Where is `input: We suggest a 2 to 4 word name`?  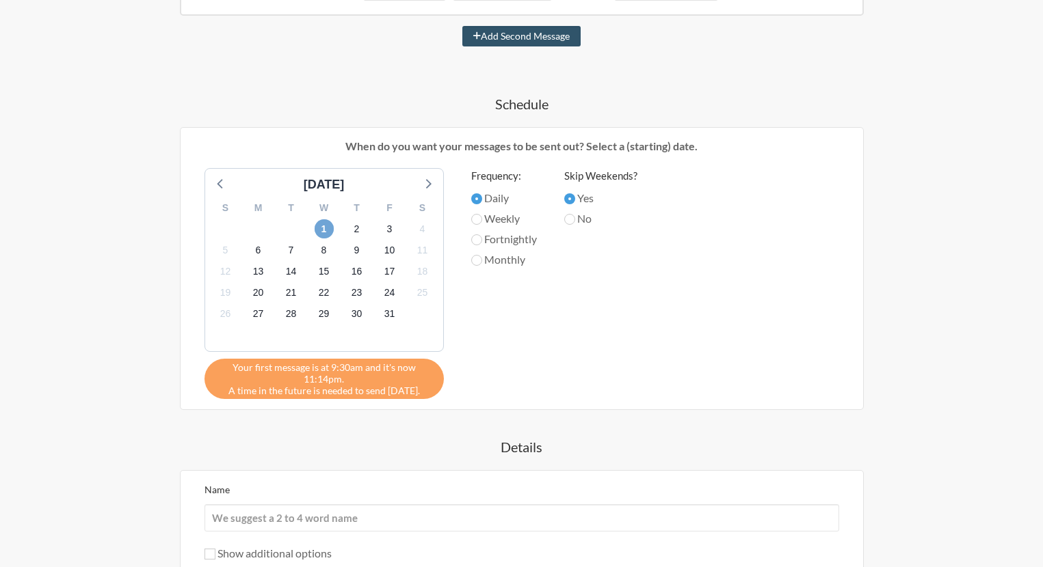 input: We suggest a 2 to 4 word name is located at coordinates (522, 518).